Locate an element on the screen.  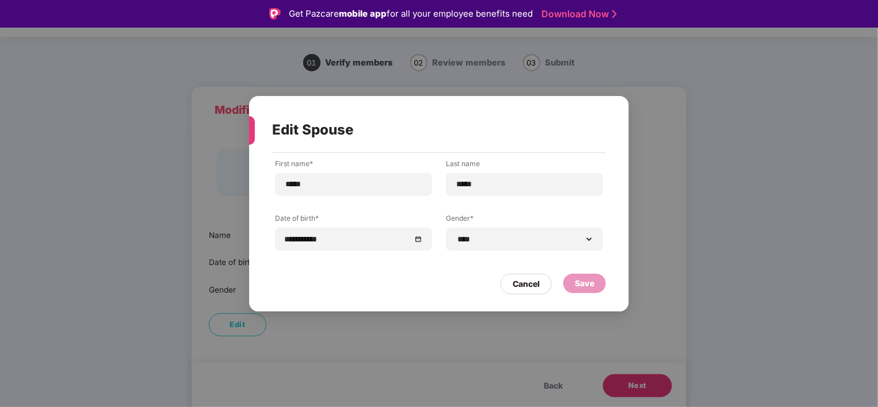
div: Save is located at coordinates (584, 283).